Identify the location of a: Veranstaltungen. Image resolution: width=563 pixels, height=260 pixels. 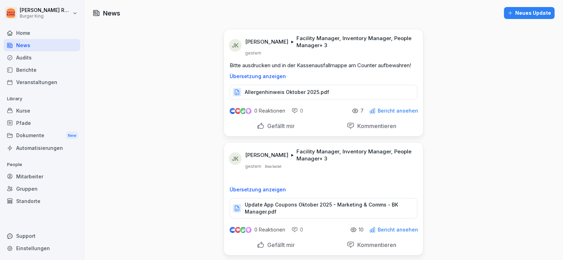
(42, 82).